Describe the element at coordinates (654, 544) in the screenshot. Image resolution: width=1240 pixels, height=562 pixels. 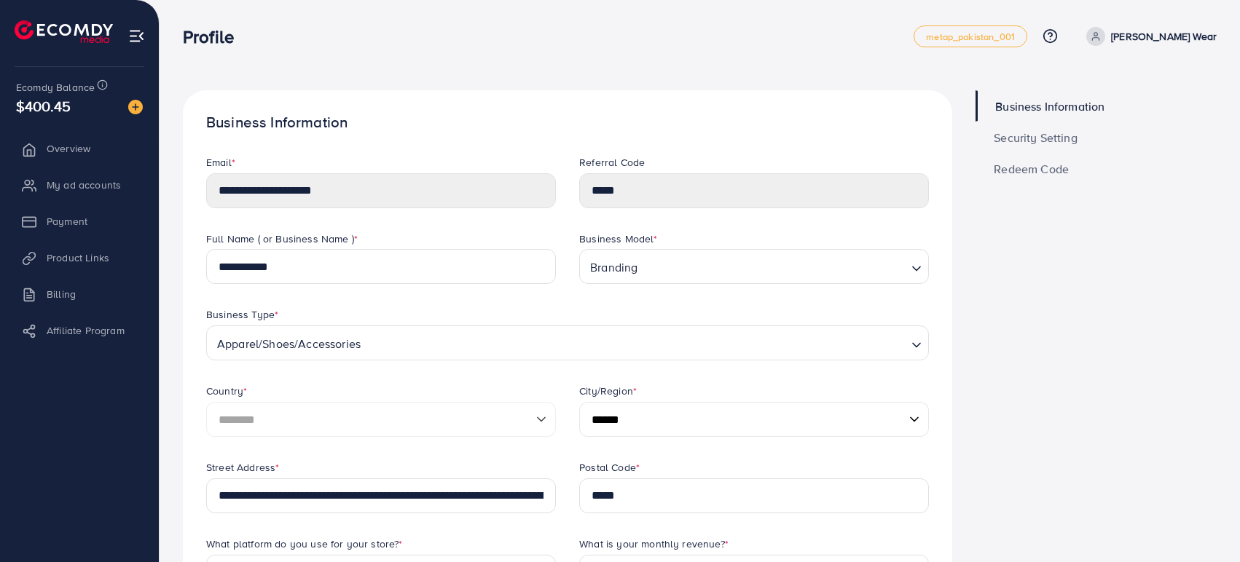
I see `label: What is your monthly revenue?` at that location.